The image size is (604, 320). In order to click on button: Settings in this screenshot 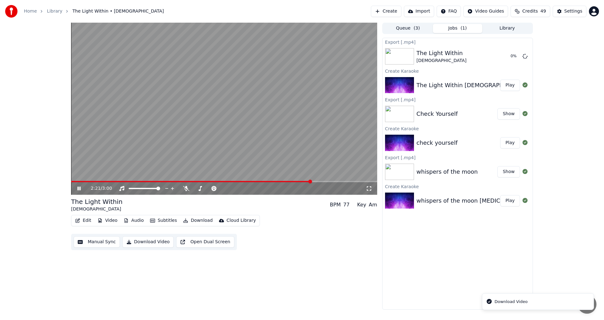, I will do `click(569, 11)`.